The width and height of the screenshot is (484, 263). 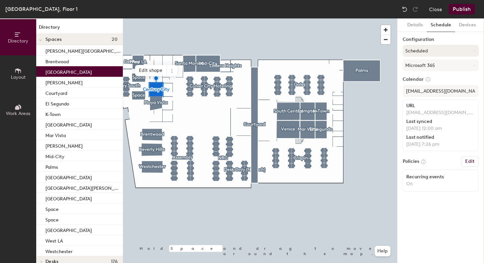 What do you see at coordinates (436, 9) in the screenshot?
I see `button: Close` at bounding box center [436, 9].